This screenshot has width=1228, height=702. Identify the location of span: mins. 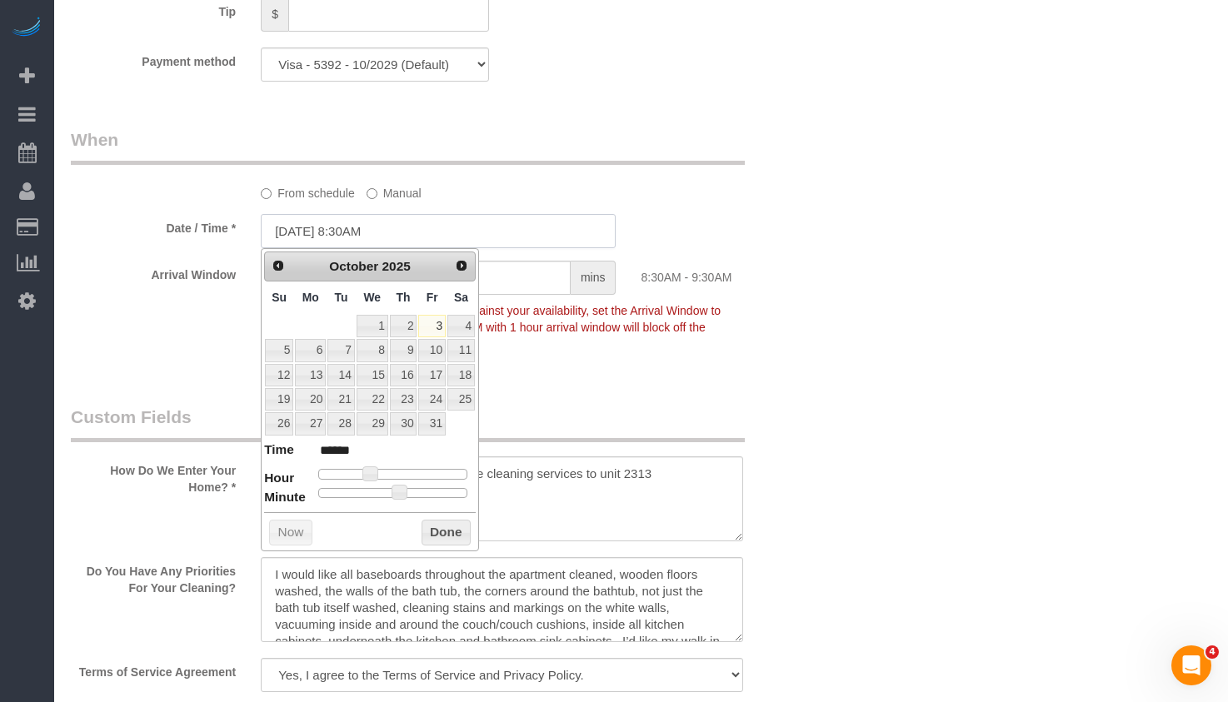
(593, 277).